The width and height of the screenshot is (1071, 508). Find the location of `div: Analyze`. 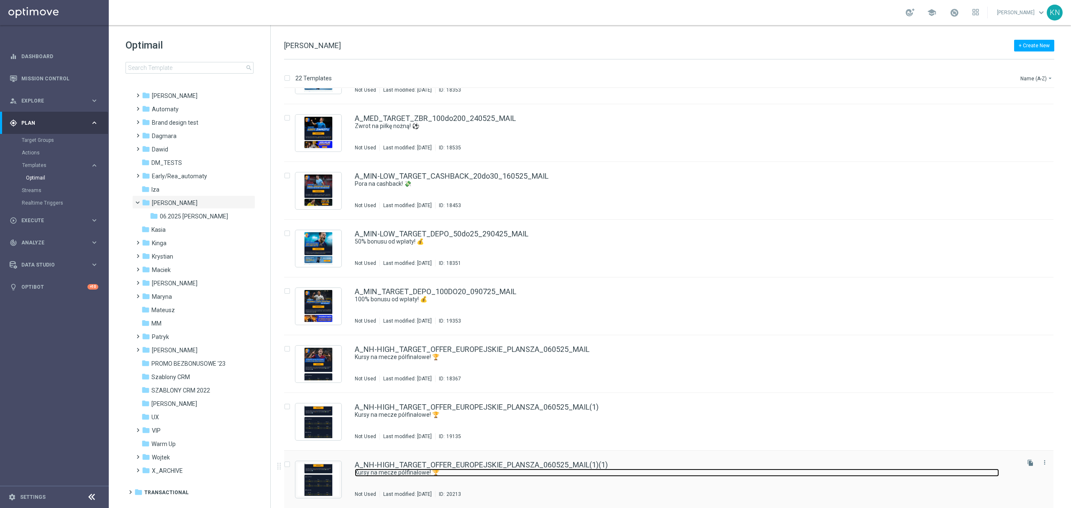

div: Analyze is located at coordinates (50, 243).